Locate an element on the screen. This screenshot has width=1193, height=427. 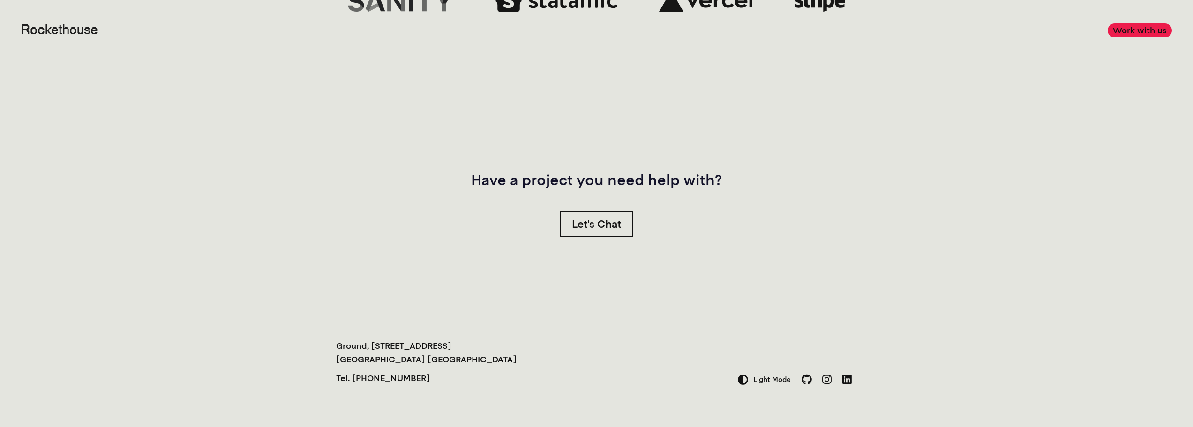
a: Rockethouse is located at coordinates (60, 30).